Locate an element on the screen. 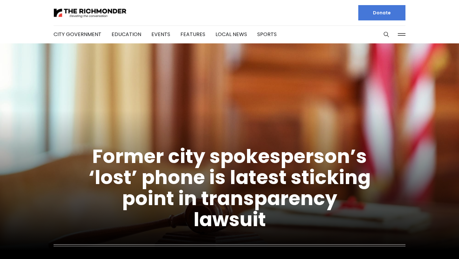 This screenshot has height=259, width=459. a: Donate is located at coordinates (382, 13).